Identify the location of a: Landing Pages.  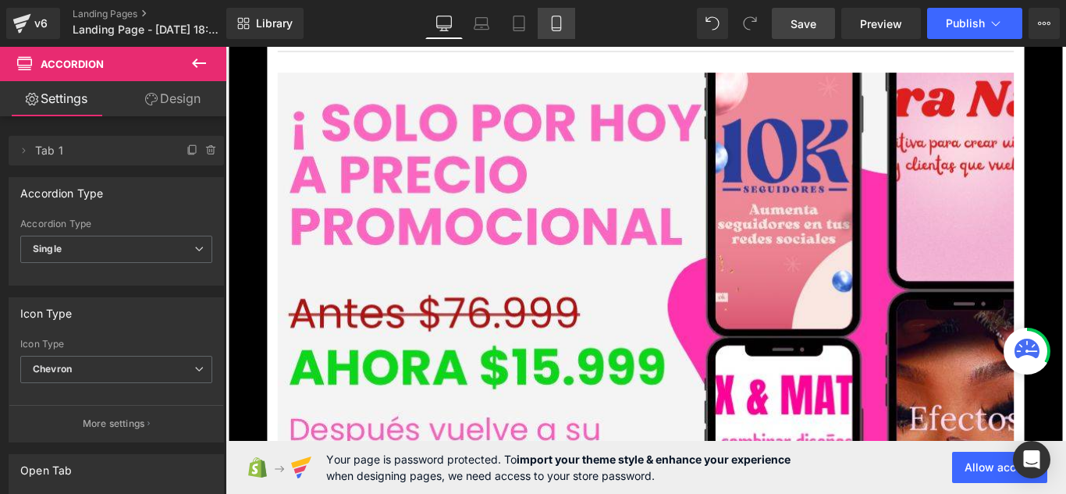
(162, 14).